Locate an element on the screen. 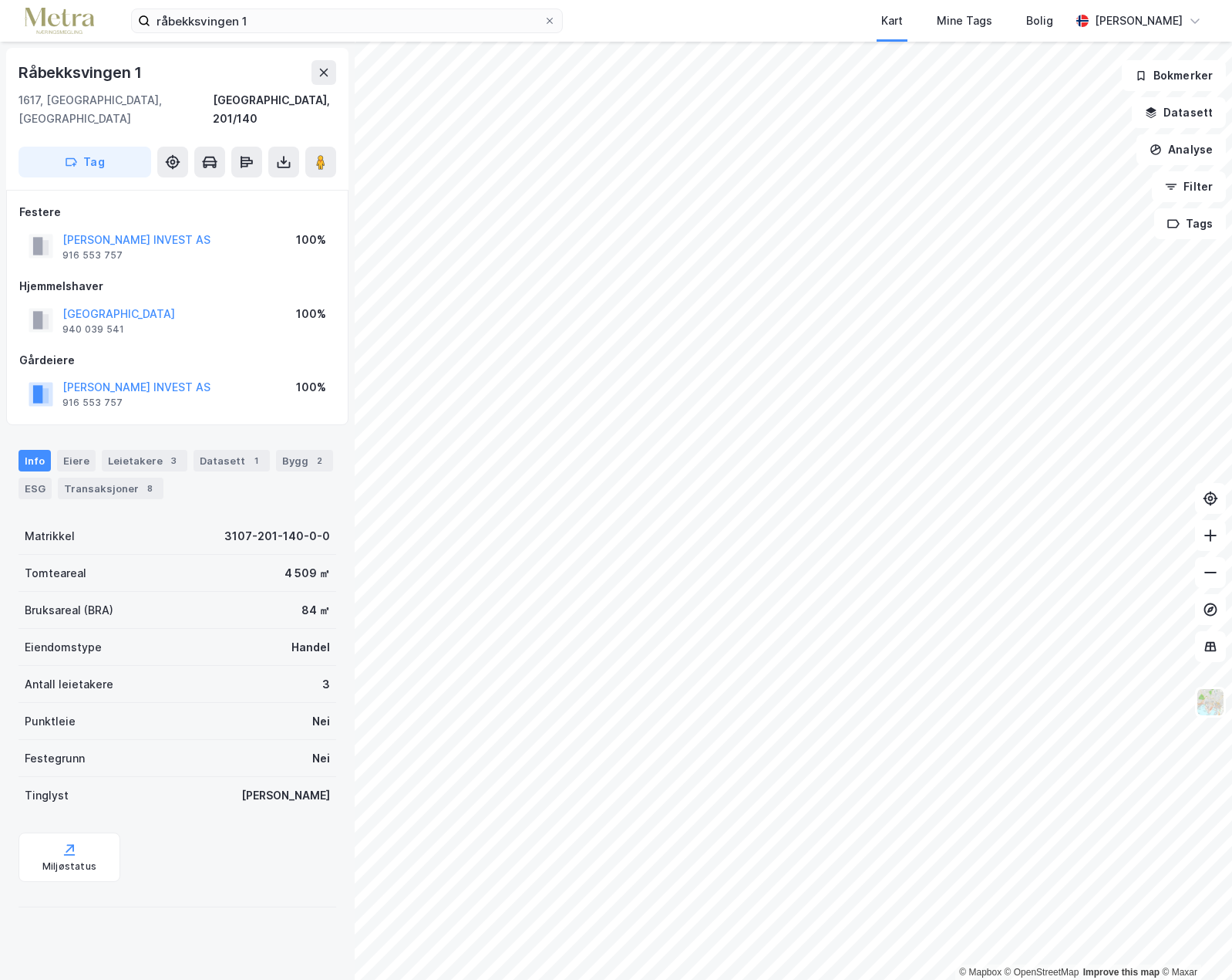 The width and height of the screenshot is (1232, 980). div: 2 is located at coordinates (319, 461).